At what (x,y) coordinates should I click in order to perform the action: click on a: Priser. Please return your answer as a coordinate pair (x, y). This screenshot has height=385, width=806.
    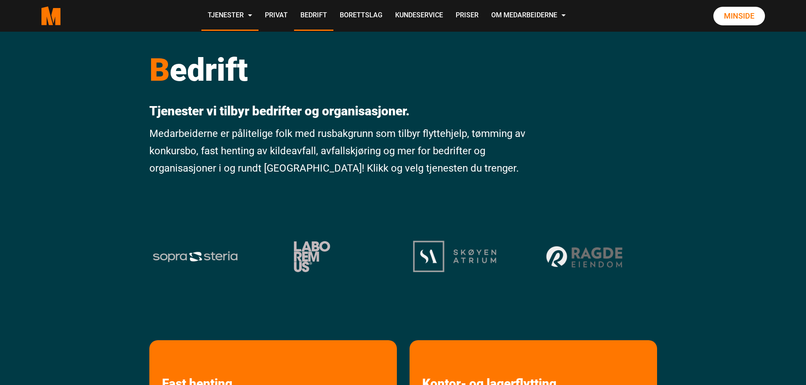
    Looking at the image, I should click on (467, 16).